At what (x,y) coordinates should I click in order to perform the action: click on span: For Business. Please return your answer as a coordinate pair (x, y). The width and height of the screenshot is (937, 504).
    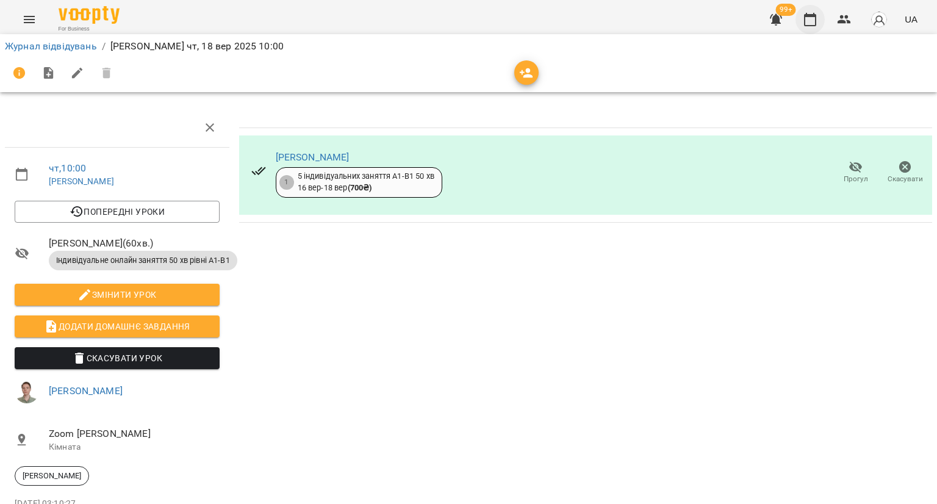
    Looking at the image, I should click on (89, 29).